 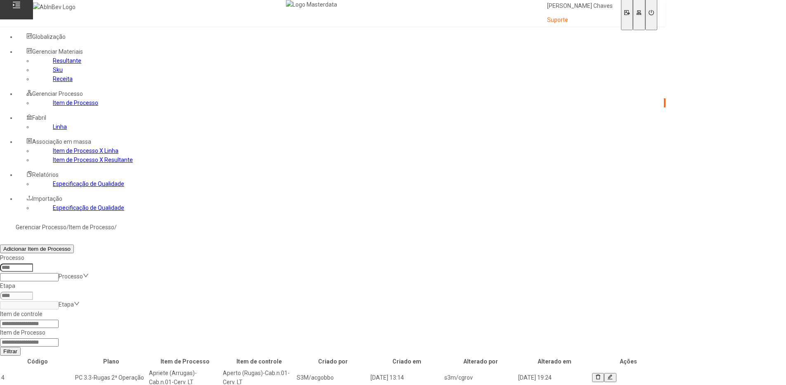 I want to click on a: Receita, so click(x=63, y=79).